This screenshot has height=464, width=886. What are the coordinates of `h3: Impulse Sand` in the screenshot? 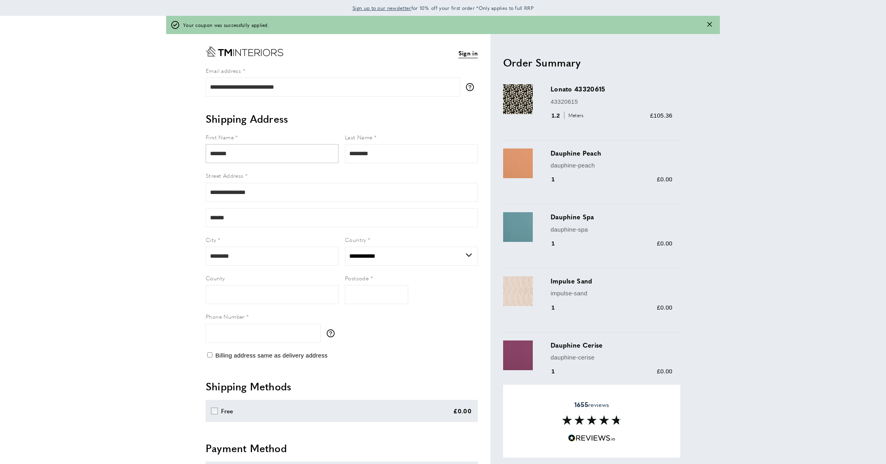 It's located at (612, 281).